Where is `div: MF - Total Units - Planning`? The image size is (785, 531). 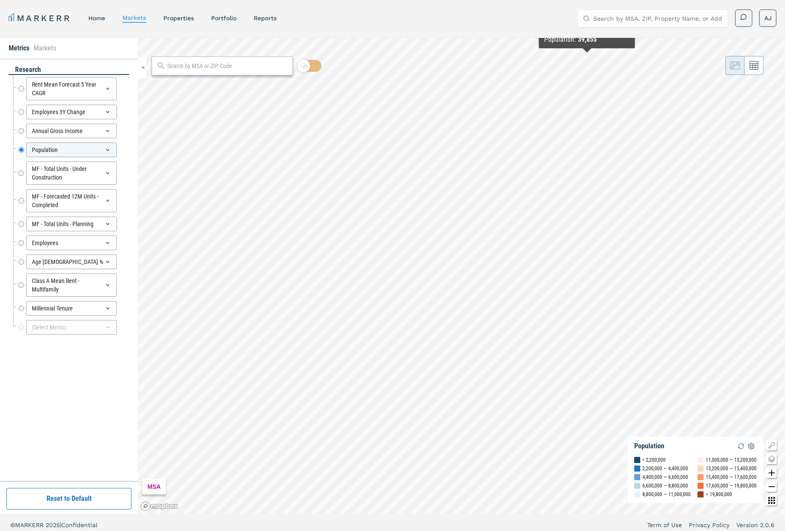 div: MF - Total Units - Planning is located at coordinates (71, 224).